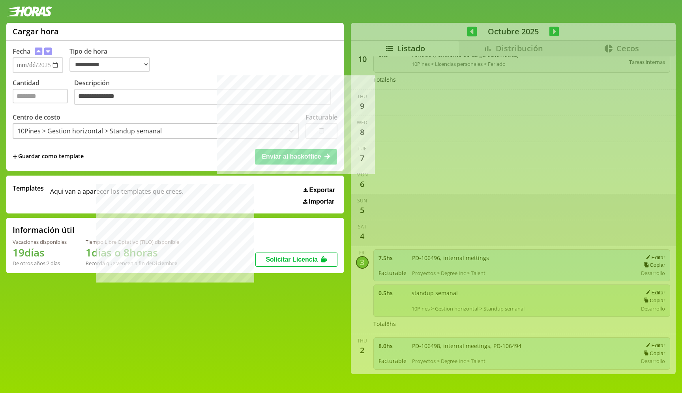 The image size is (682, 393). What do you see at coordinates (90, 131) in the screenshot?
I see `div: 10Pines > Gestion horizontal > Standup semanal` at bounding box center [90, 131].